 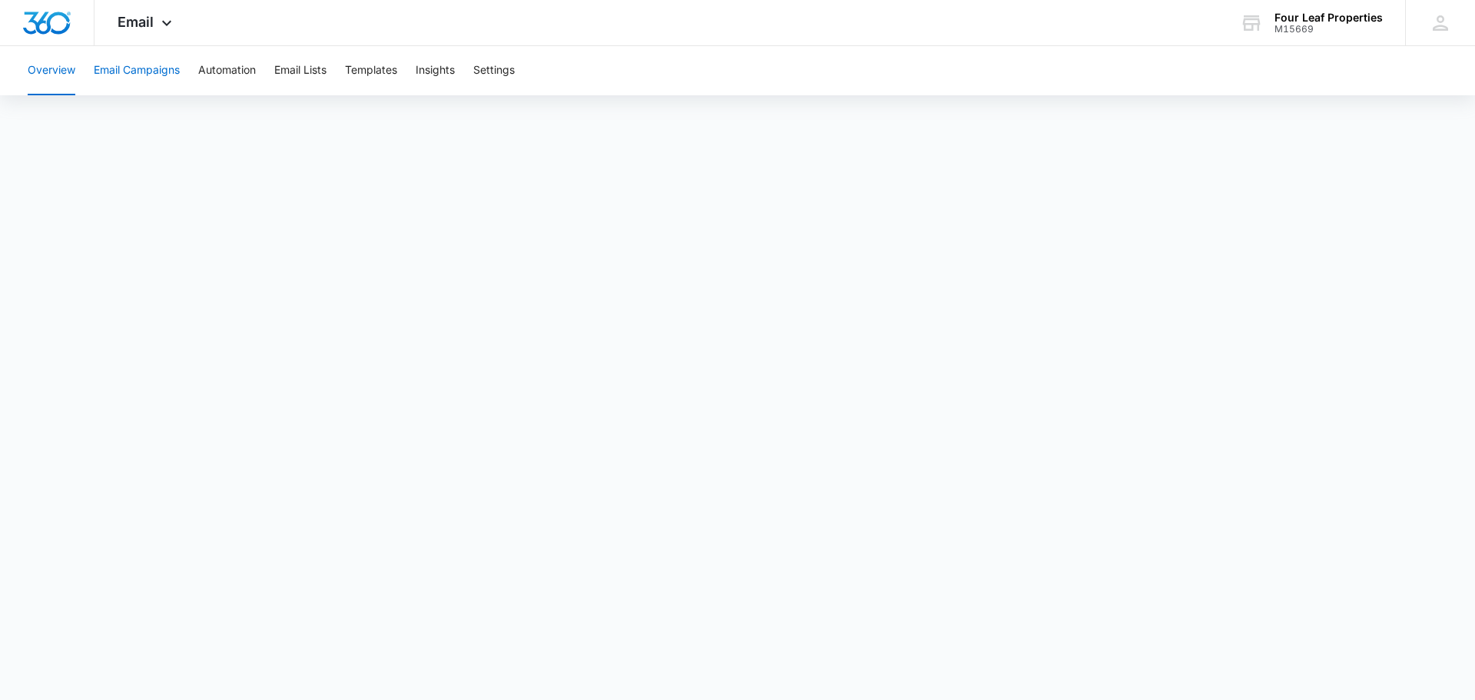 I want to click on button: Insights, so click(x=435, y=71).